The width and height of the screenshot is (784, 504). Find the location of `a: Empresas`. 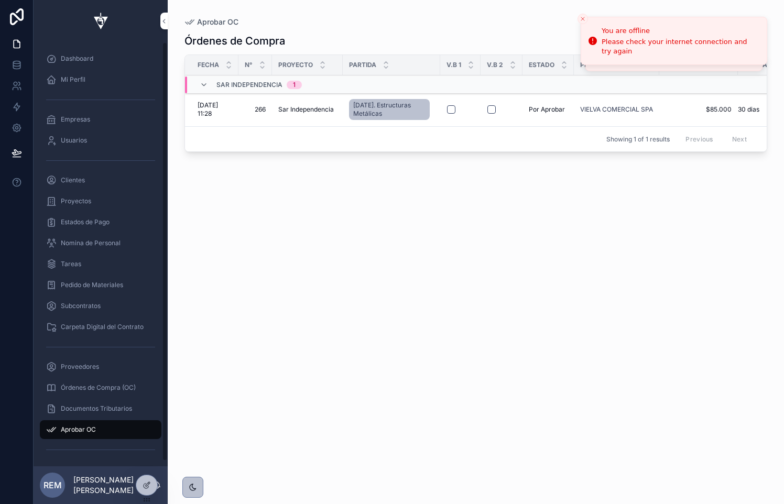

a: Empresas is located at coordinates (101, 119).